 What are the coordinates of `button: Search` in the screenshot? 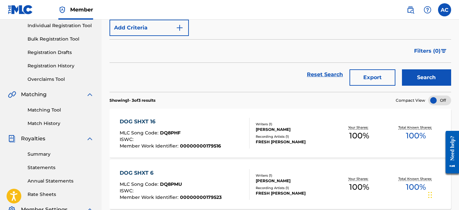 It's located at (427, 78).